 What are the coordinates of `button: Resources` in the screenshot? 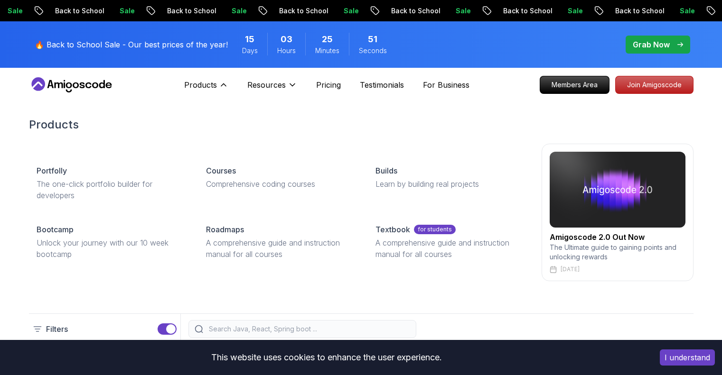 It's located at (272, 89).